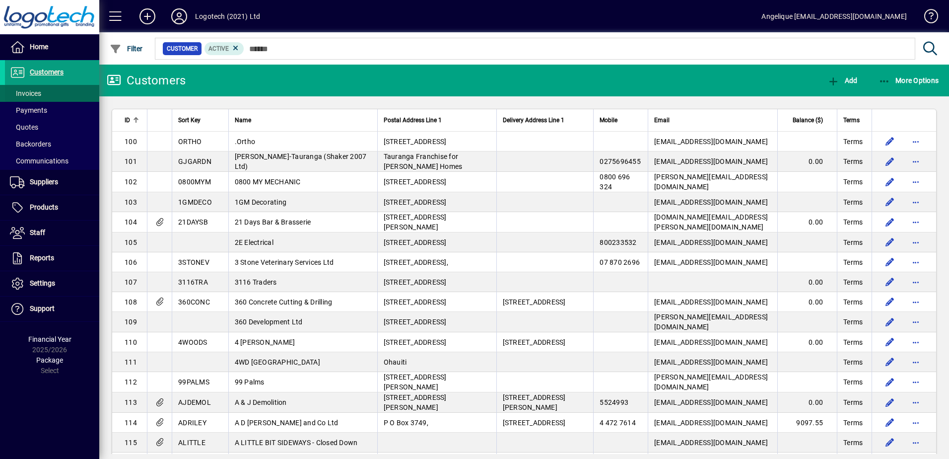 The width and height of the screenshot is (949, 459). What do you see at coordinates (195, 402) in the screenshot?
I see `span: AJDEMOL` at bounding box center [195, 402].